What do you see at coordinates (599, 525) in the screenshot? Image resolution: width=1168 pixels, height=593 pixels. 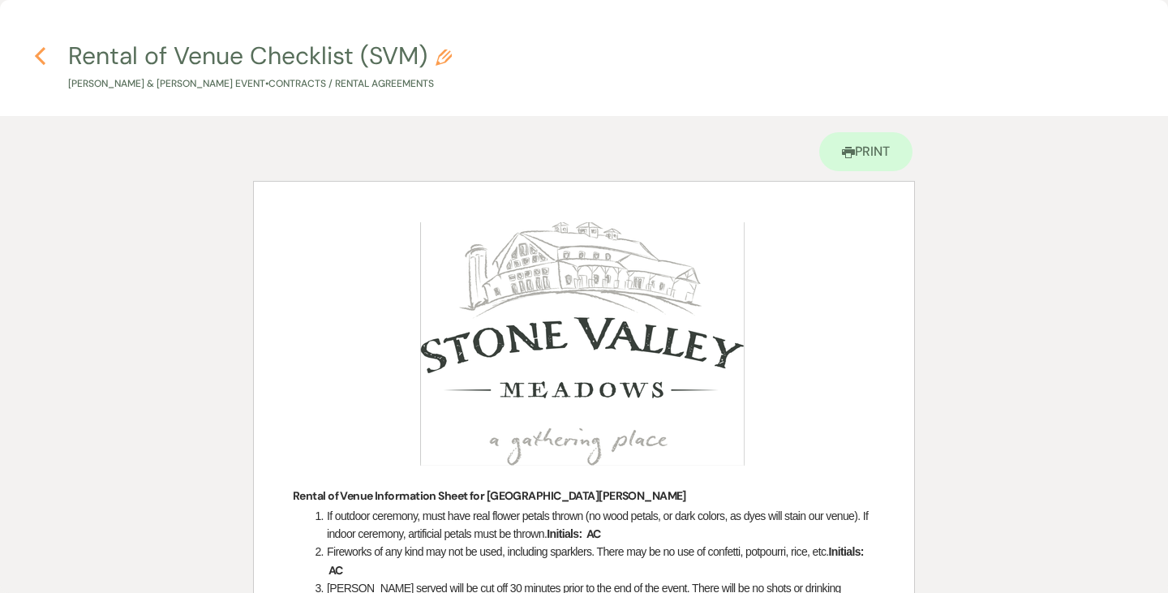 I see `span: If outdoor ceremony, must have real flower petals thrown (no wood petals, or dark colors, as dyes...` at bounding box center [599, 525].